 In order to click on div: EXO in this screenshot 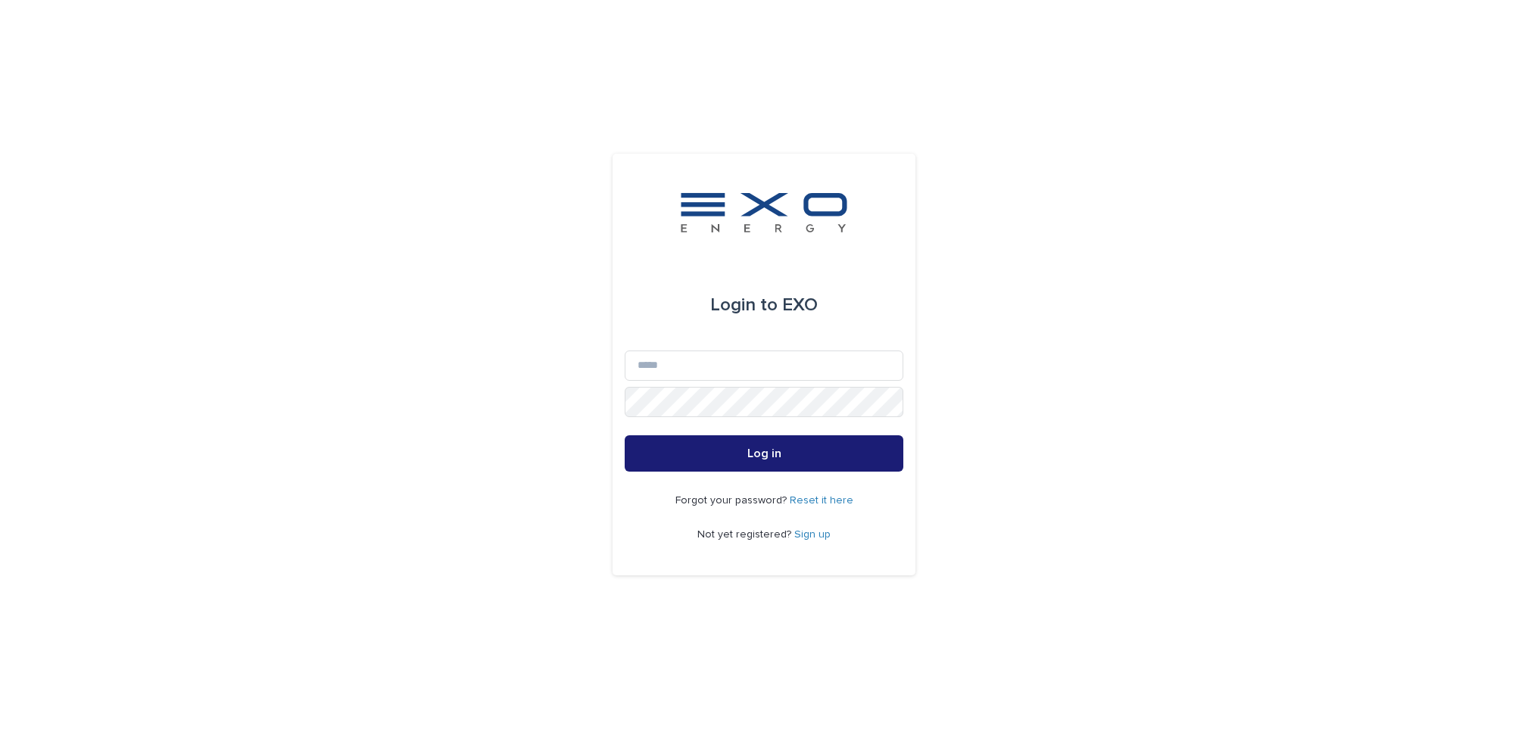, I will do `click(764, 305)`.